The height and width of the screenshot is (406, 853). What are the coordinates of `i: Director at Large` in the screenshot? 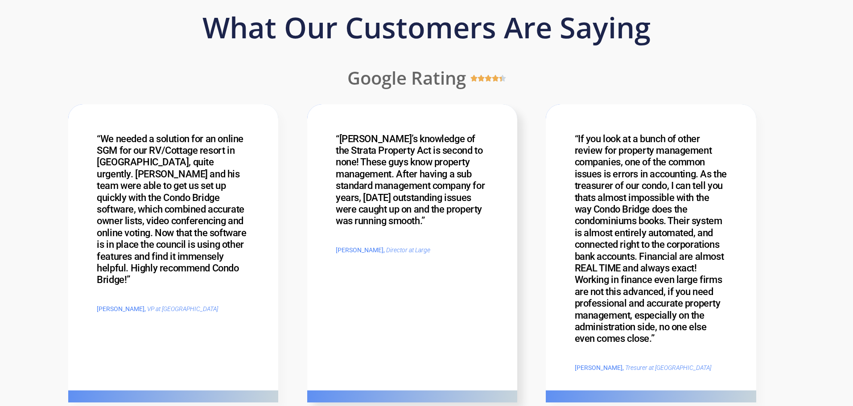 It's located at (408, 250).